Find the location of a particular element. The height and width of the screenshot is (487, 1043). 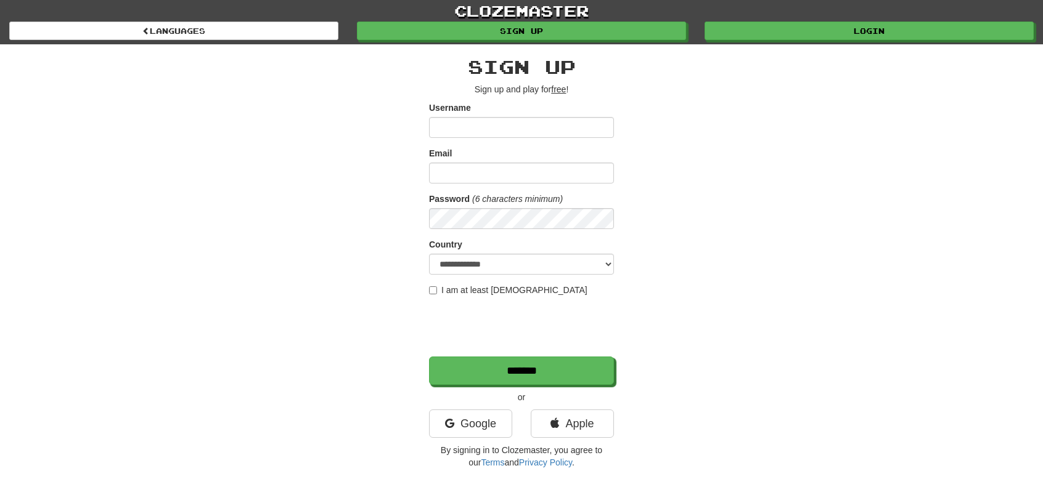

p: By signing in to Clozemaster, you agree to our and . is located at coordinates (521, 457).